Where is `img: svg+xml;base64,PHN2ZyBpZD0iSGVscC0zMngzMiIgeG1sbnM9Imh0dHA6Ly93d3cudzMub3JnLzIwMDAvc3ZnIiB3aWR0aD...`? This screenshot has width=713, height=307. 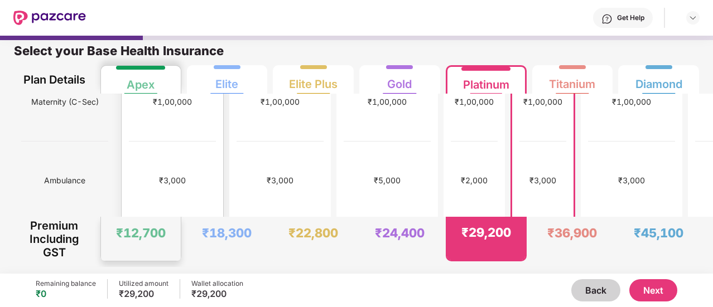
img: svg+xml;base64,PHN2ZyBpZD0iSGVscC0zMngzMiIgeG1sbnM9Imh0dHA6Ly93d3cudzMub3JnLzIwMDAvc3ZnIiB3aWR0aD... is located at coordinates (607, 19).